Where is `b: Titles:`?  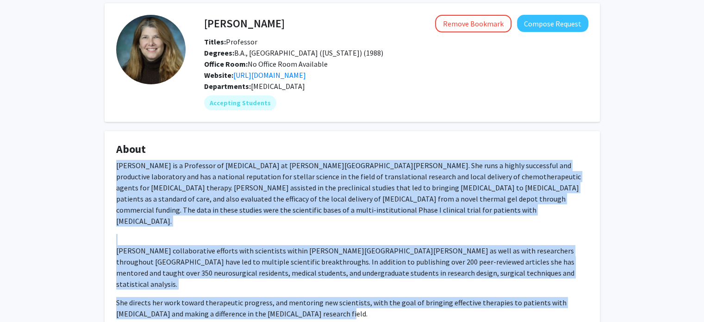
b: Titles: is located at coordinates (215, 42).